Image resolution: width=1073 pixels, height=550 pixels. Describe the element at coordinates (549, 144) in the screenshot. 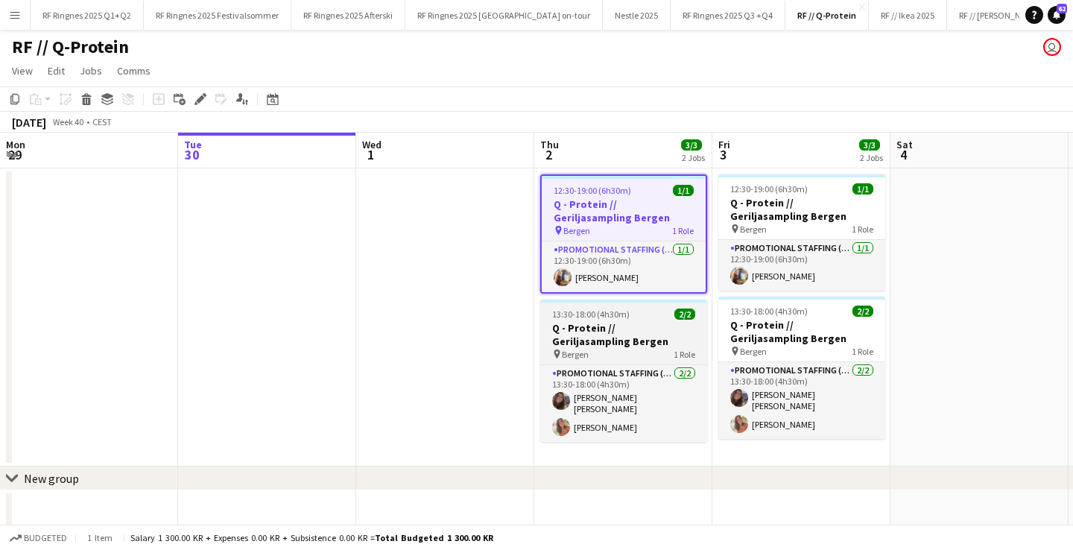

I see `span: Thu` at that location.